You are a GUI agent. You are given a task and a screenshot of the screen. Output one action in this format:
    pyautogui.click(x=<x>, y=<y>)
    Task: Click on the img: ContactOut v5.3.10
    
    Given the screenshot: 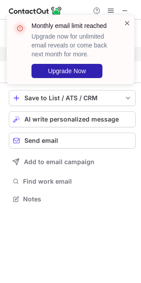 What is the action you would take?
    pyautogui.click(x=35, y=11)
    